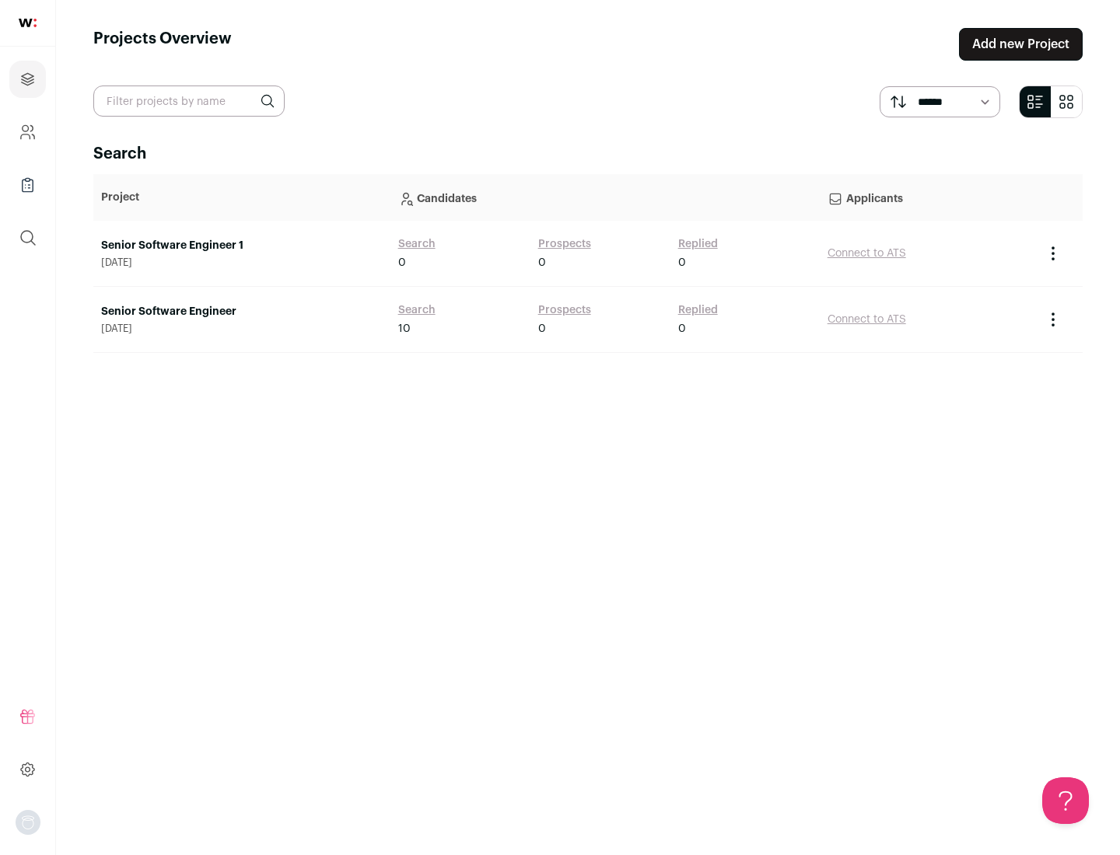 This screenshot has width=1120, height=855. I want to click on a: Projects, so click(27, 79).